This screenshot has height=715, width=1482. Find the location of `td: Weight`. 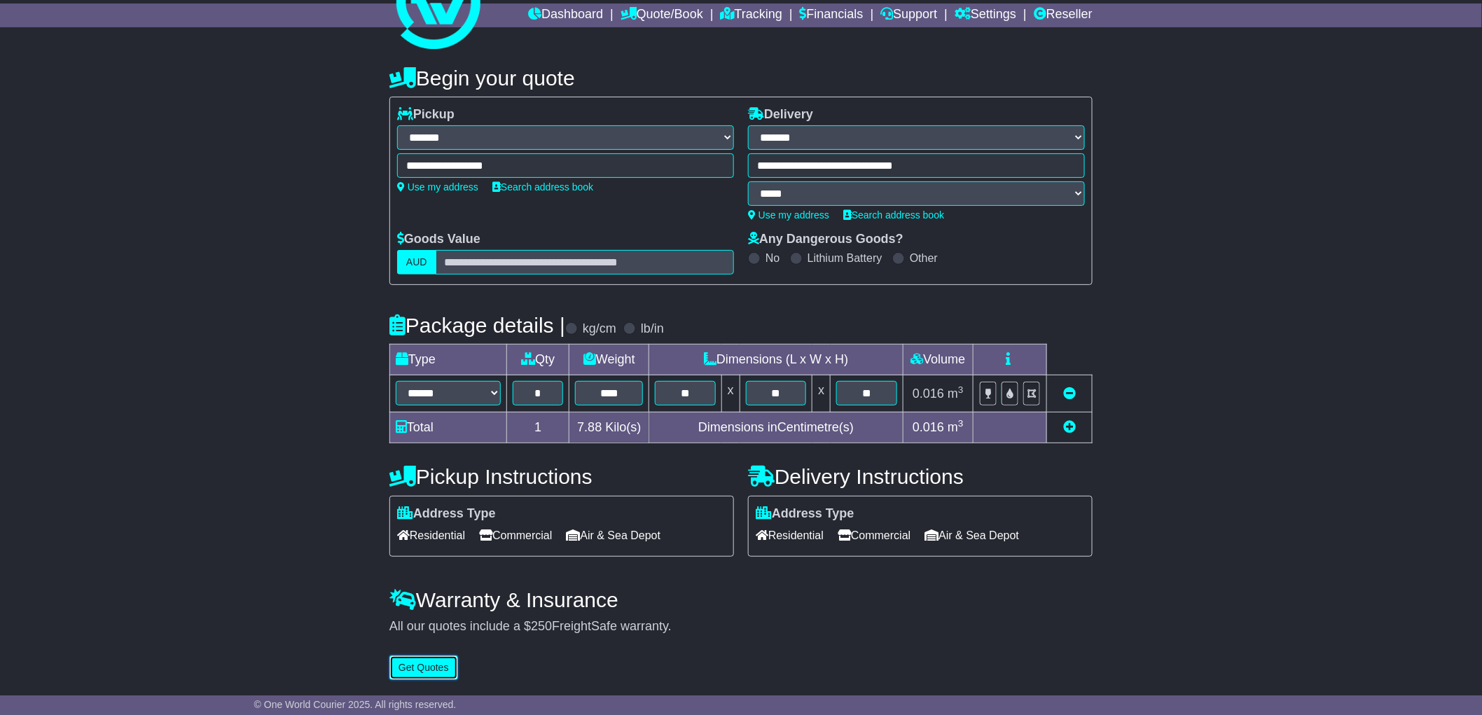

td: Weight is located at coordinates (609, 360).